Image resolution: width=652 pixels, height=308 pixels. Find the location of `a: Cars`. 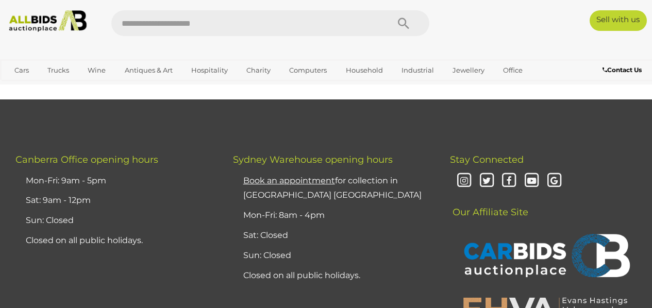

a: Cars is located at coordinates (22, 70).